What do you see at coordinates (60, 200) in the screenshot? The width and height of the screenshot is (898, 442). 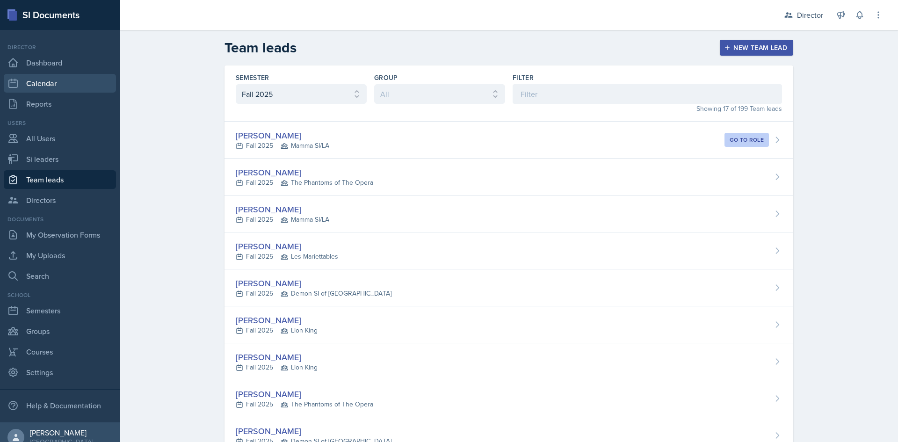 I see `a: Directors` at bounding box center [60, 200].